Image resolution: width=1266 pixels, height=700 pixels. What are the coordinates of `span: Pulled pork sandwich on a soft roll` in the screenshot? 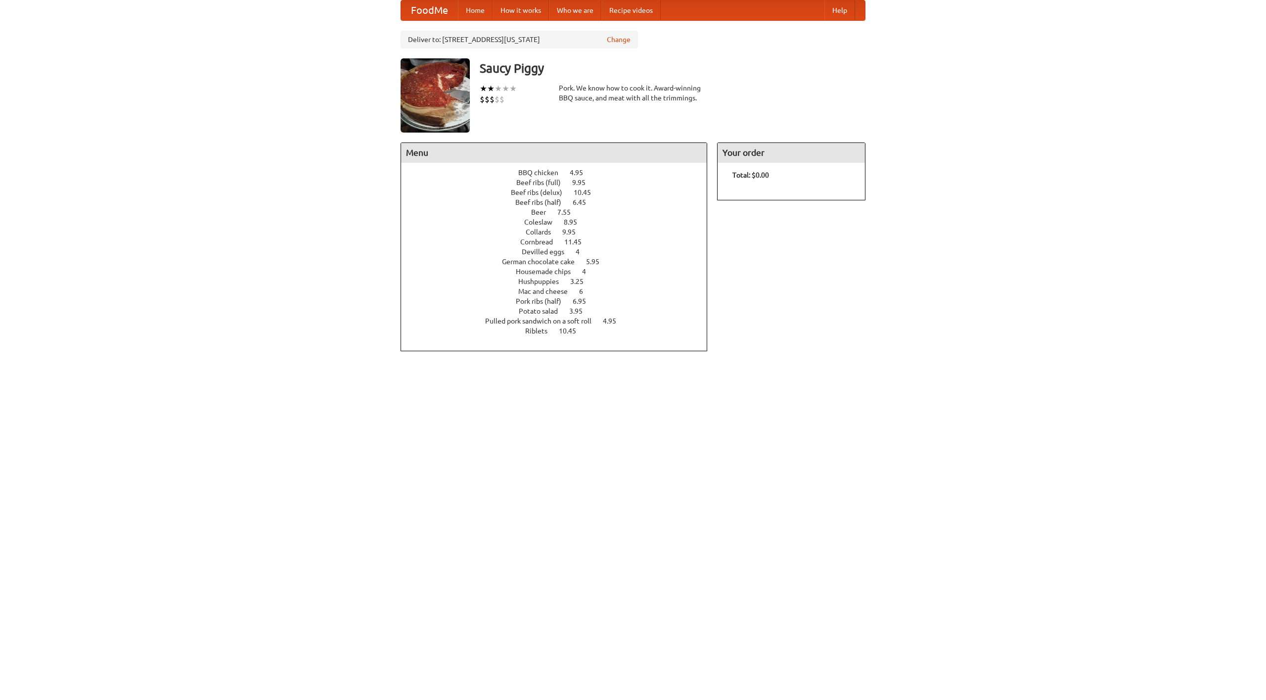 It's located at (543, 321).